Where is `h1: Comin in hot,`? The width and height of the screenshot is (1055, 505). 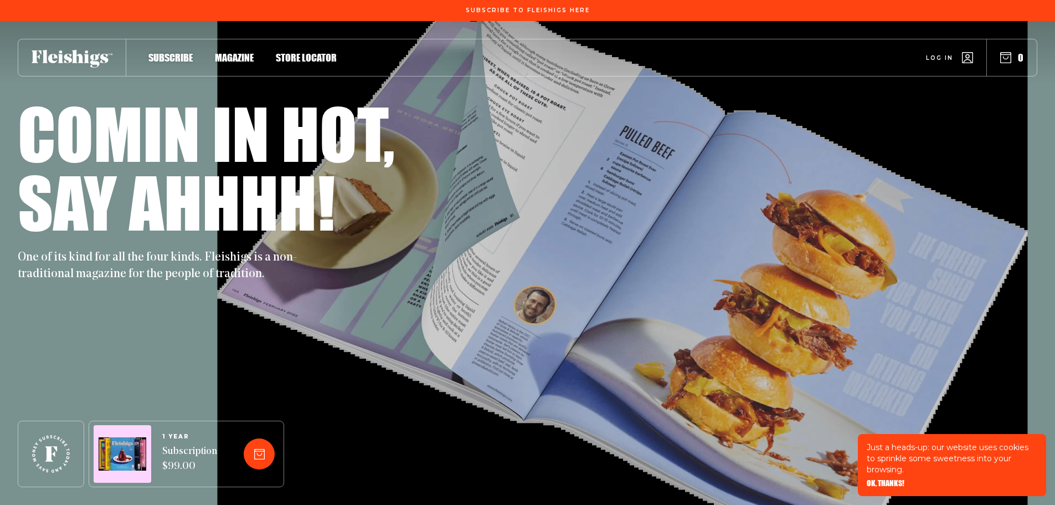
h1: Comin in hot, is located at coordinates (206, 133).